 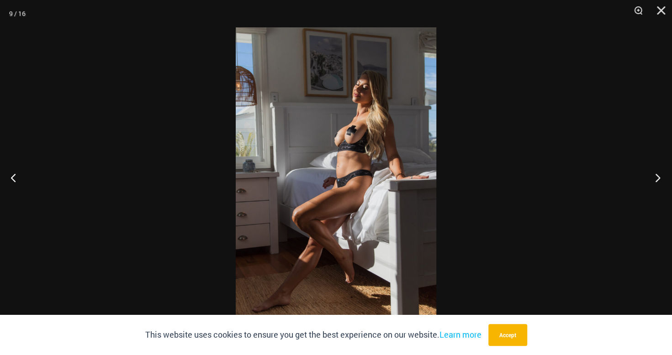 I want to click on p: This website uses cookies to ensure you get the best experience on our website., so click(x=313, y=335).